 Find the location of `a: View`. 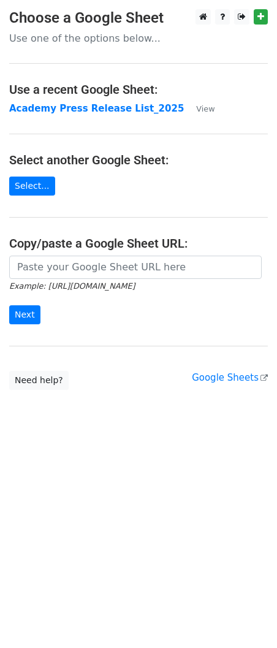

a: View is located at coordinates (199, 108).